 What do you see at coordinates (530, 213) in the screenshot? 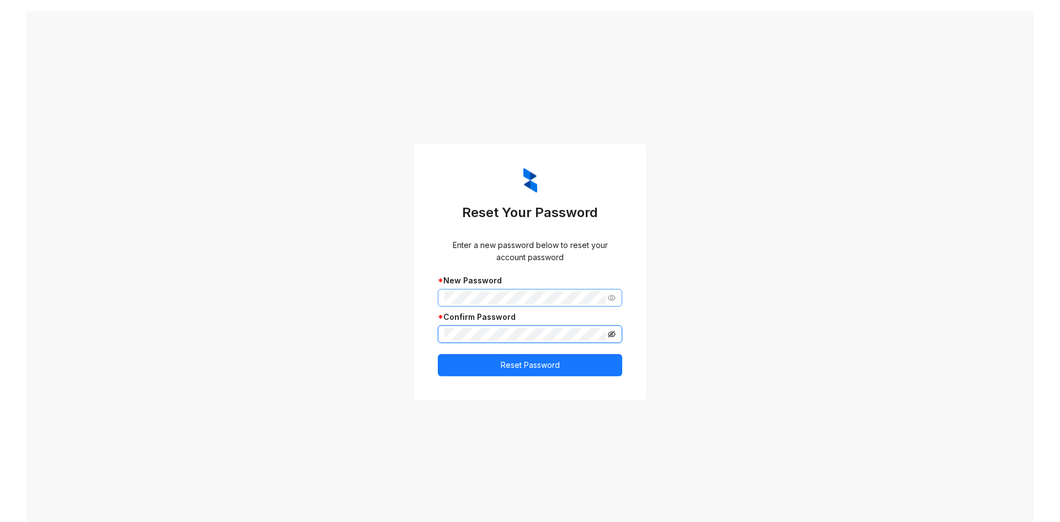
I see `h3: Reset Your Password` at bounding box center [530, 213].